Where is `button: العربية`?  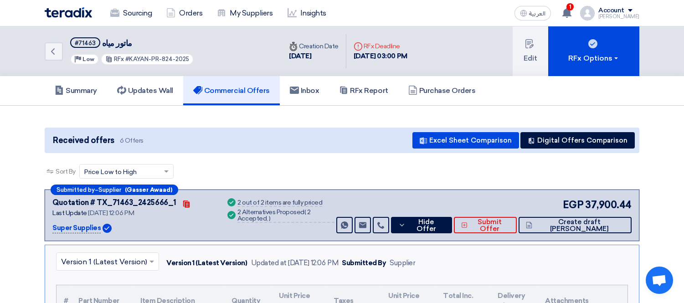 button: العربية is located at coordinates (533, 13).